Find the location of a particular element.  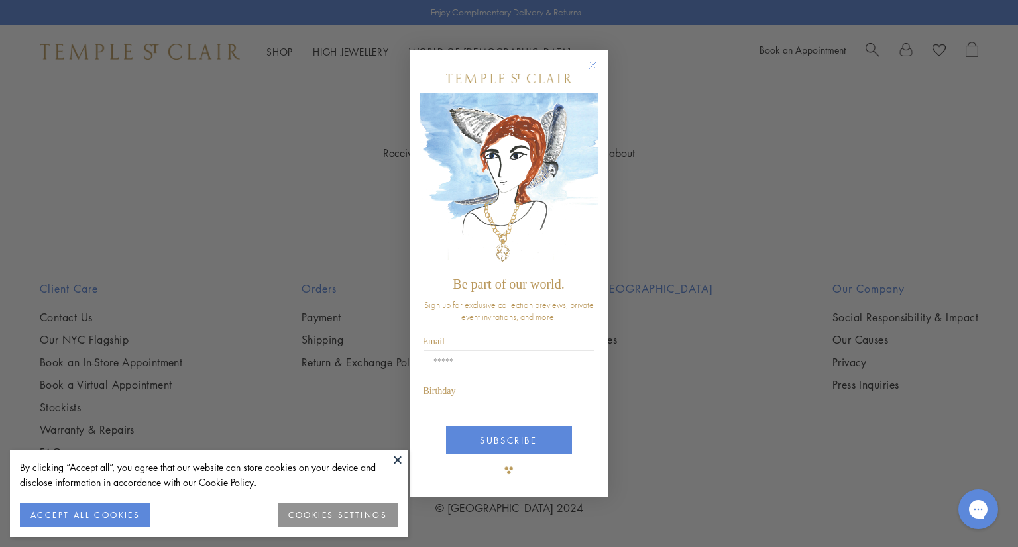

div: By clicking “Accept all”, you agree that our website can store cookies on your device and disclos... is located at coordinates (209, 475).